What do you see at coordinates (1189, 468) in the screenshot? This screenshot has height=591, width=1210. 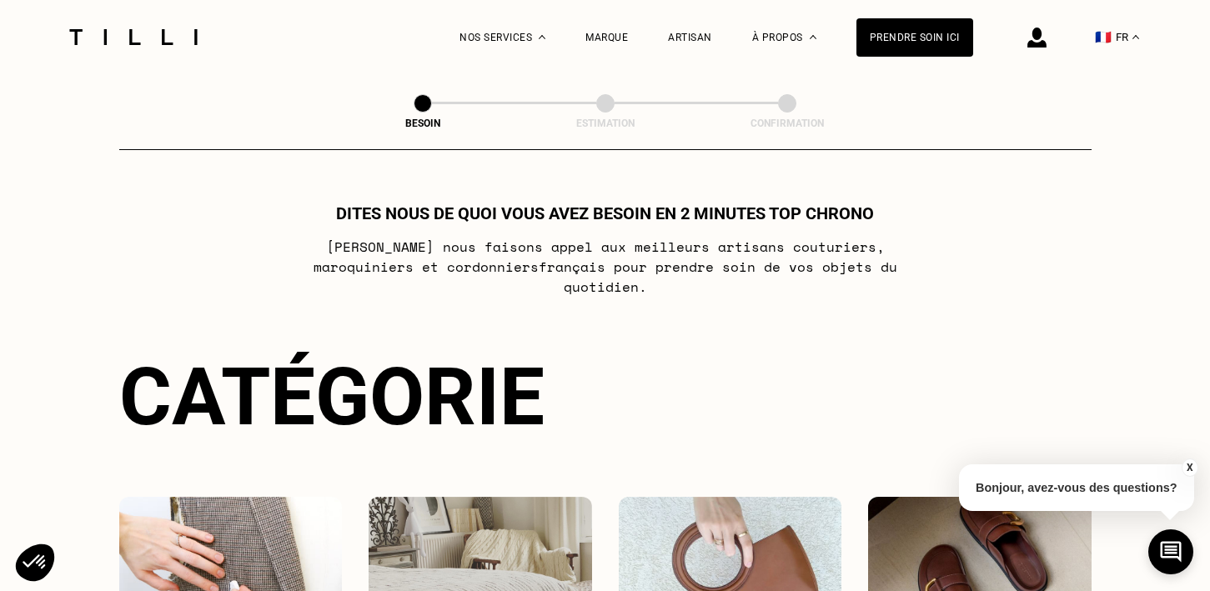 I see `button: X` at bounding box center [1189, 468].